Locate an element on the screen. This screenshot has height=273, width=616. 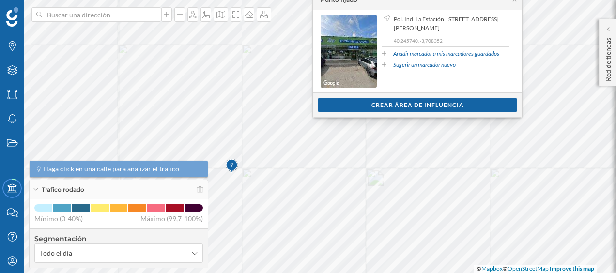
span: Trafico rodado is located at coordinates (63, 190).